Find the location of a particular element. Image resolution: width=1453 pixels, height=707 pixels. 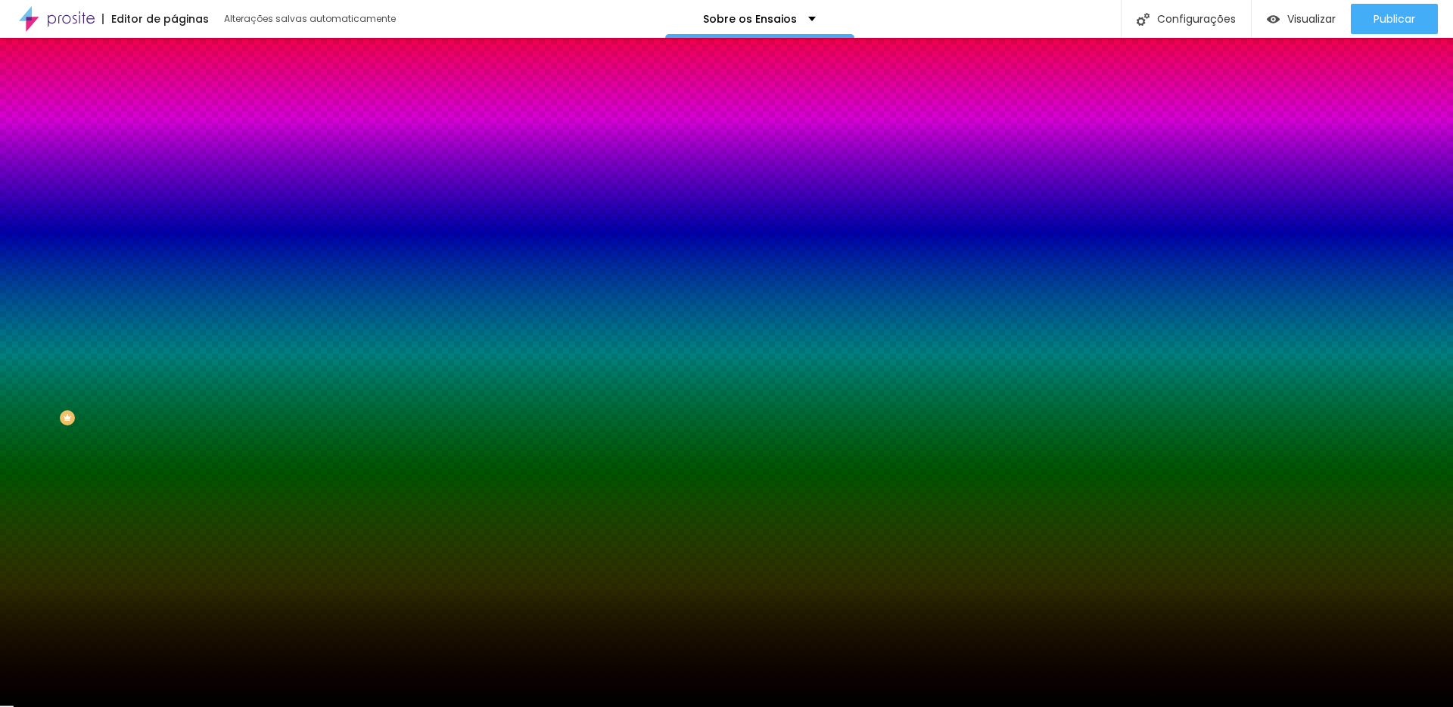

div: Editor de páginas is located at coordinates (155, 19).